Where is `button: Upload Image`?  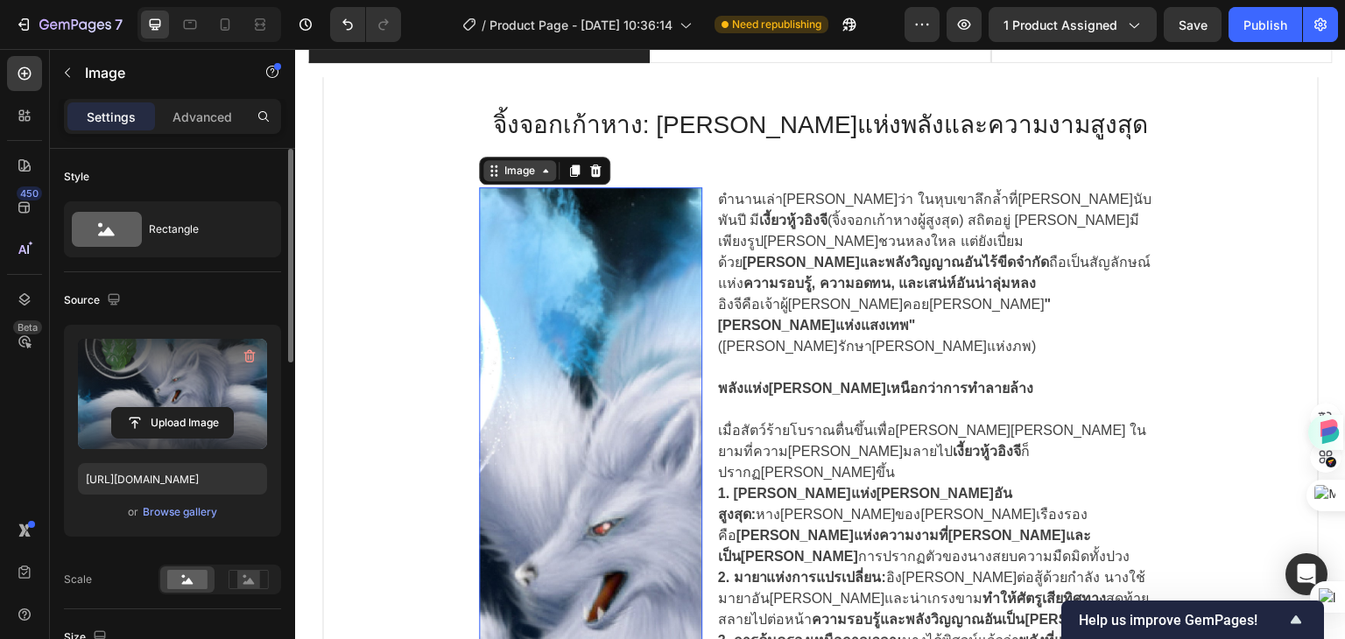
button: Upload Image is located at coordinates (172, 423).